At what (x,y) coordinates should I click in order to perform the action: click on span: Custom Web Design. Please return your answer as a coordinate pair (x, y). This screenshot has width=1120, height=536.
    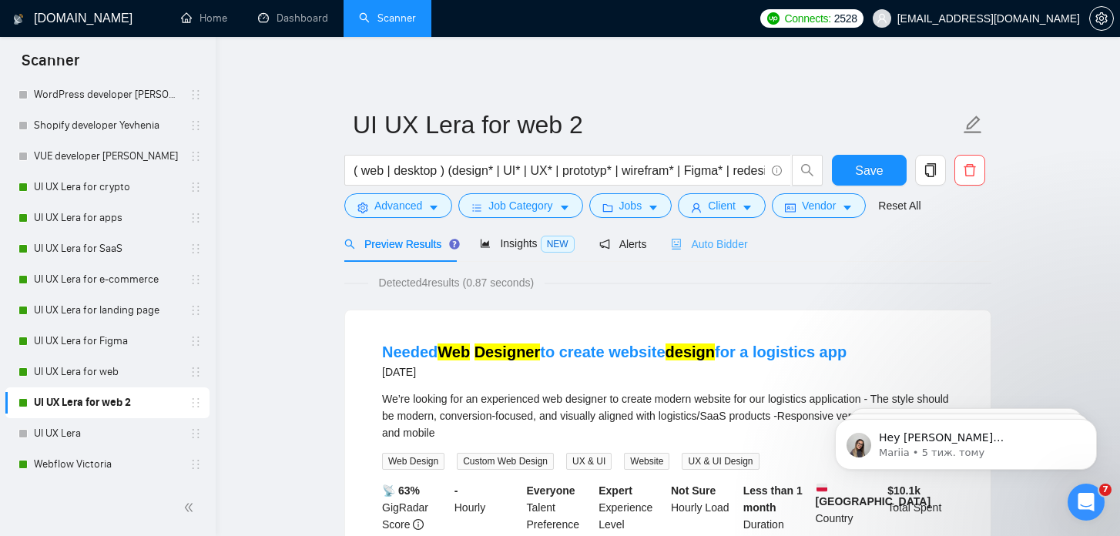
    Looking at the image, I should click on (505, 461).